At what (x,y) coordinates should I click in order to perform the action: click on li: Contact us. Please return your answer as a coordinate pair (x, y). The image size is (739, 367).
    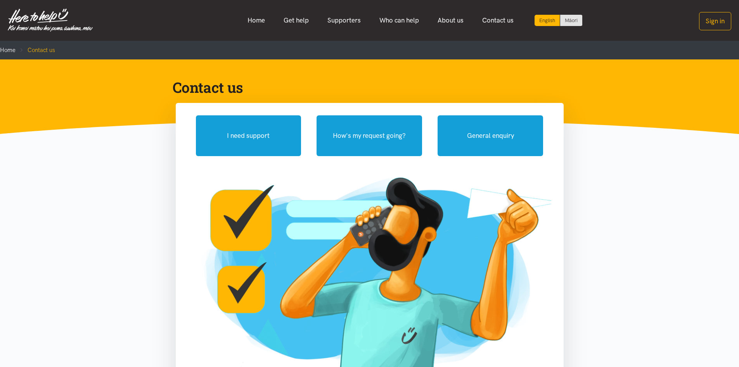
    Looking at the image, I should click on (35, 50).